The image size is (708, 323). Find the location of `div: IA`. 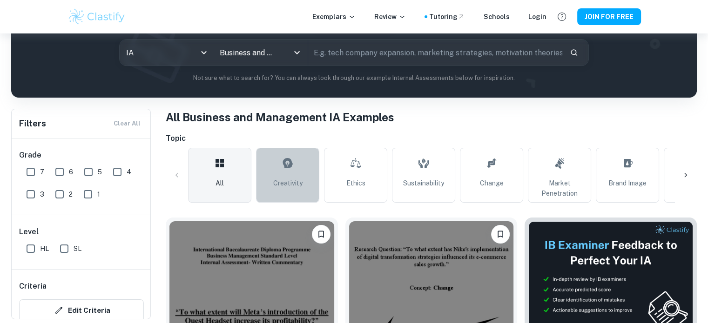

div: IA is located at coordinates (166, 53).